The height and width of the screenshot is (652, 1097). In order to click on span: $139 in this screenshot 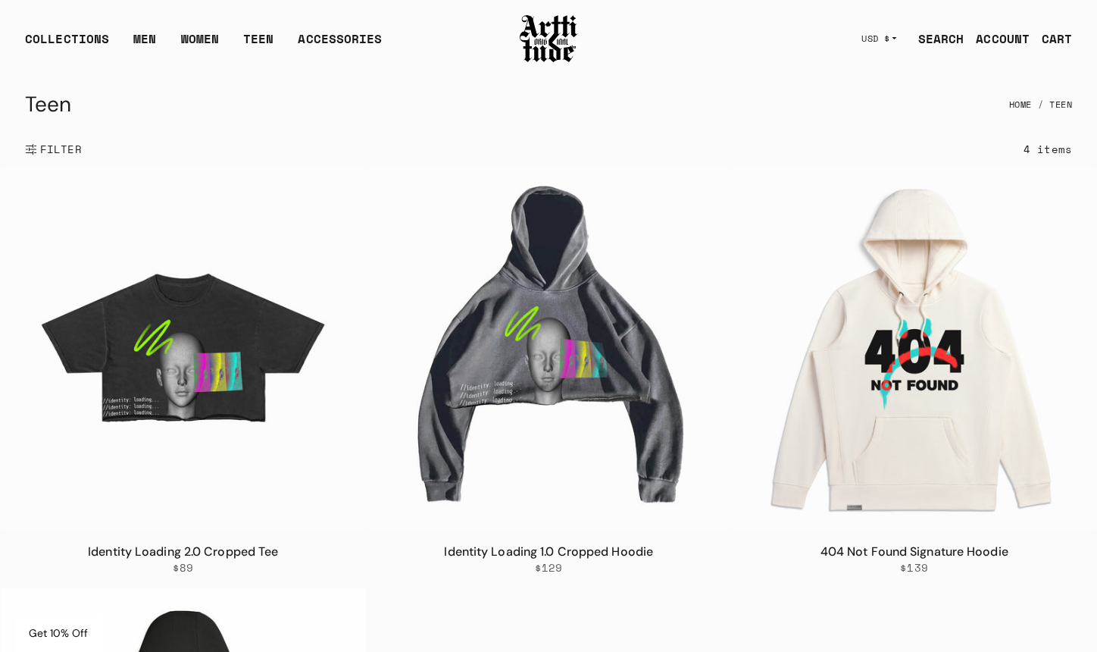, I will do `click(914, 567)`.